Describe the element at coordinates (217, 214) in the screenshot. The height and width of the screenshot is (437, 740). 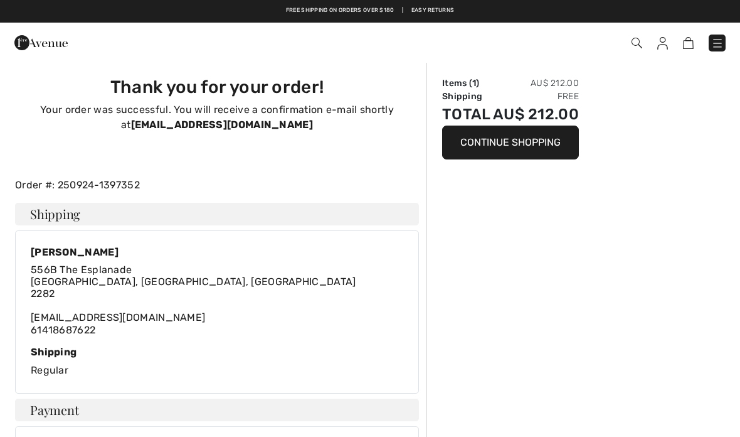
I see `h4: Shipping` at that location.